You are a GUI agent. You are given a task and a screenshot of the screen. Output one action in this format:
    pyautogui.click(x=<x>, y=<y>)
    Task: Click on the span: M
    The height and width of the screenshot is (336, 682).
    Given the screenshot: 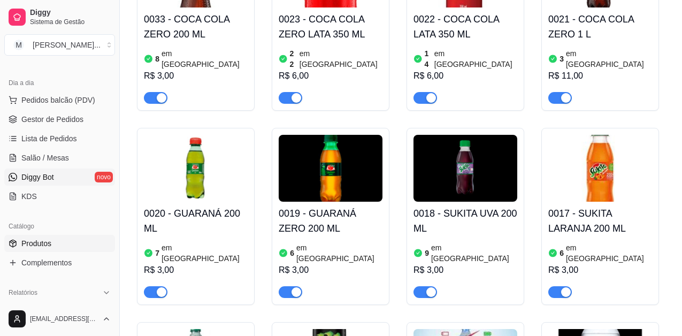 What is the action you would take?
    pyautogui.click(x=19, y=45)
    